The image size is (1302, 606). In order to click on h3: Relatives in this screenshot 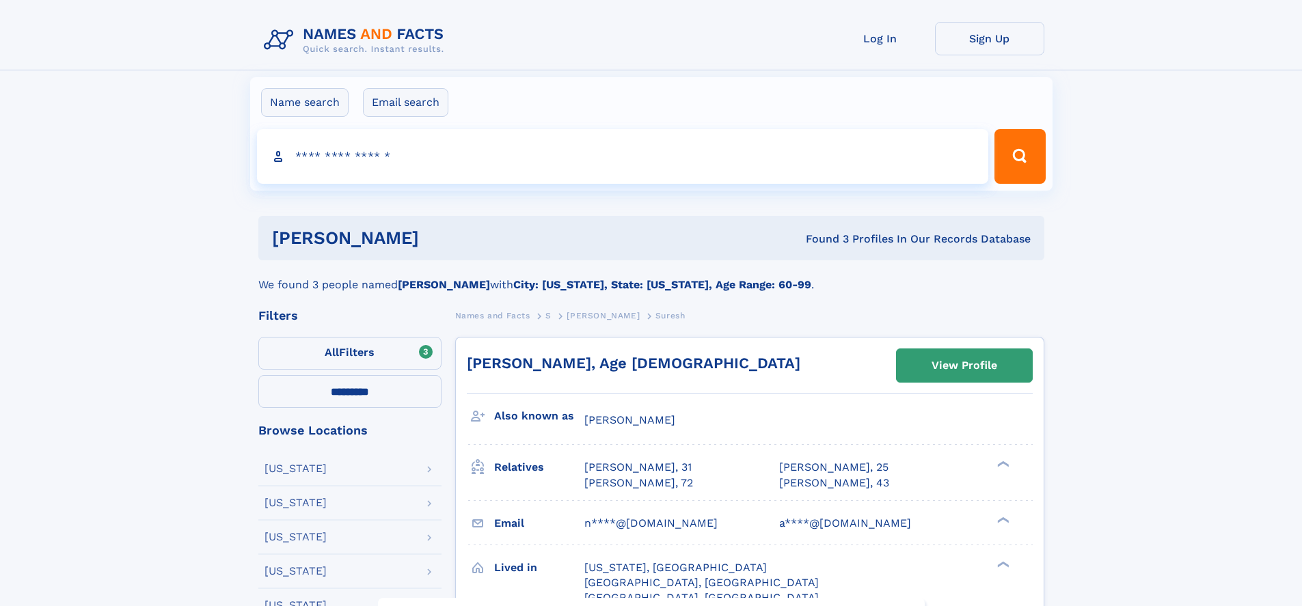, I will do `click(539, 467)`.